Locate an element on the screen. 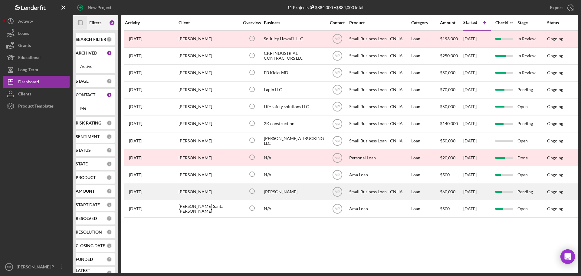  div: Status is located at coordinates (562, 23).